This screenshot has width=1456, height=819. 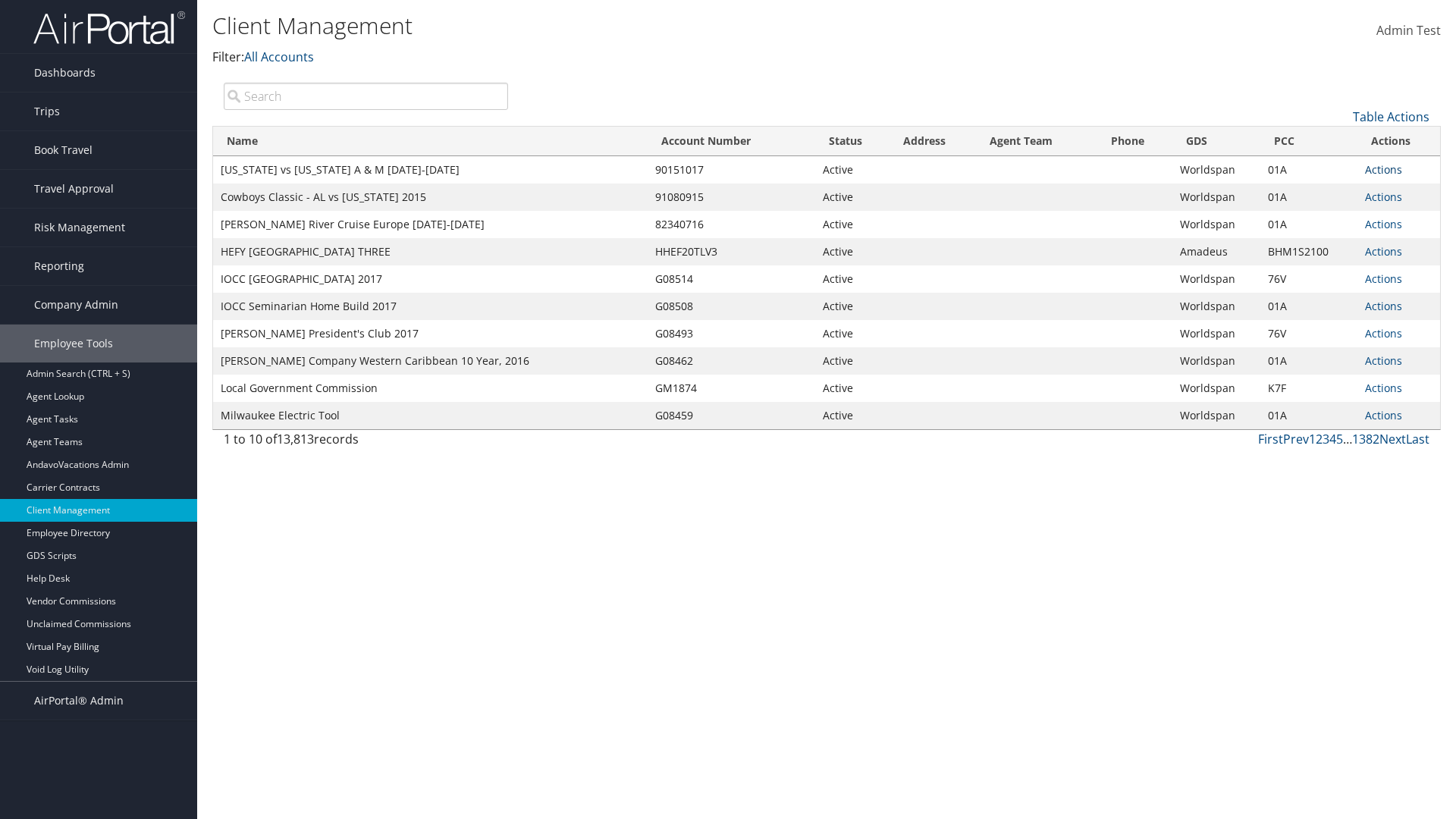 I want to click on th: Address, so click(x=933, y=141).